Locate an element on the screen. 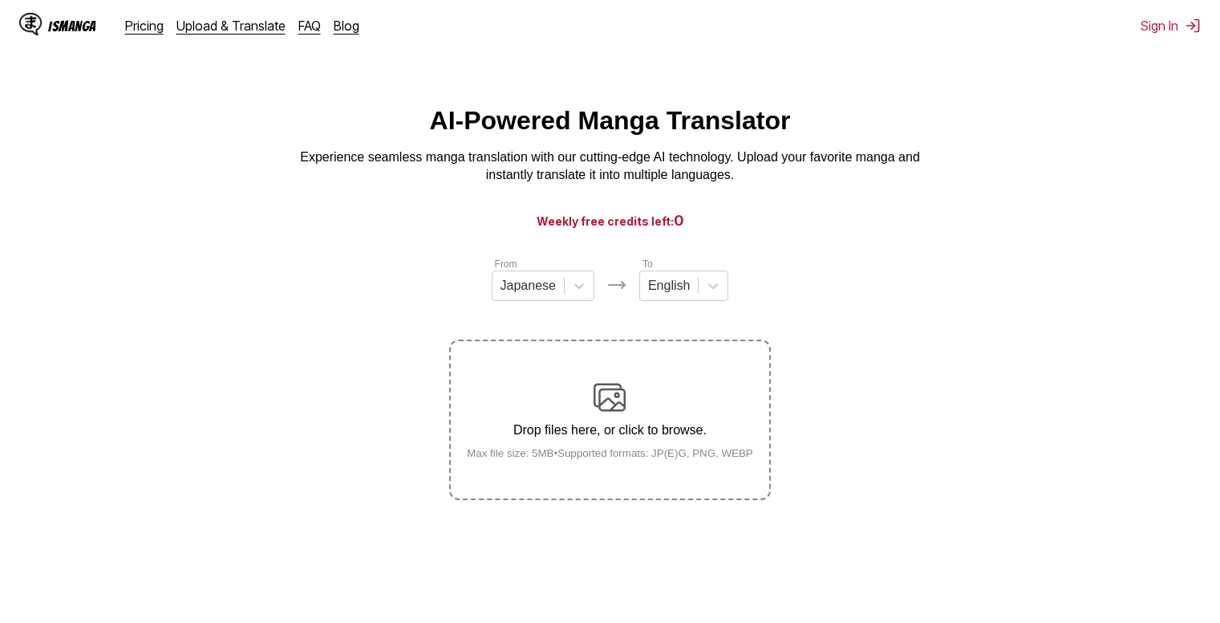 The image size is (1220, 623). h3: Weekly free credits left: is located at coordinates (610, 220).